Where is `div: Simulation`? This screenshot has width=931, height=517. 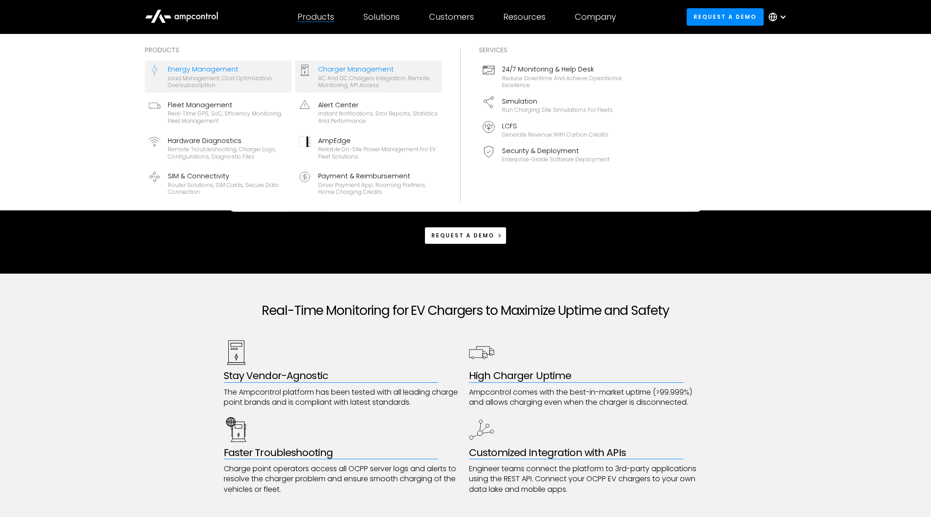 div: Simulation is located at coordinates (557, 101).